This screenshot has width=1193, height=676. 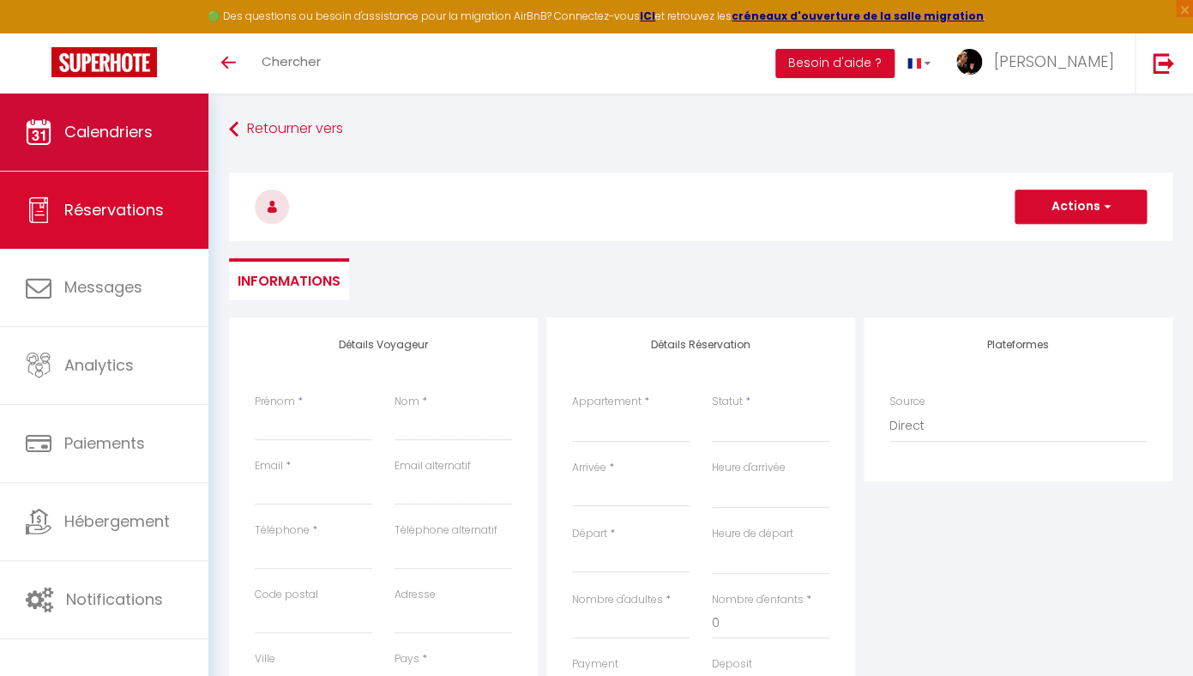 I want to click on label: Nombre d'enfants, so click(x=758, y=600).